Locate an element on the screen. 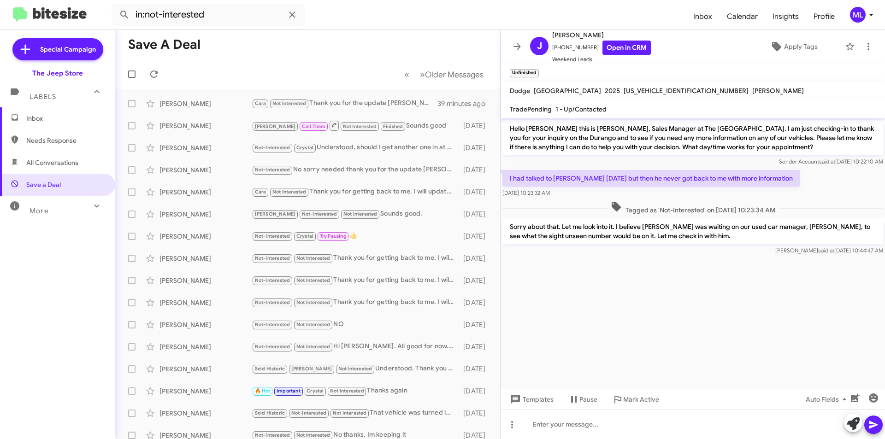 The height and width of the screenshot is (439, 885). button: Auto Fields is located at coordinates (828, 400).